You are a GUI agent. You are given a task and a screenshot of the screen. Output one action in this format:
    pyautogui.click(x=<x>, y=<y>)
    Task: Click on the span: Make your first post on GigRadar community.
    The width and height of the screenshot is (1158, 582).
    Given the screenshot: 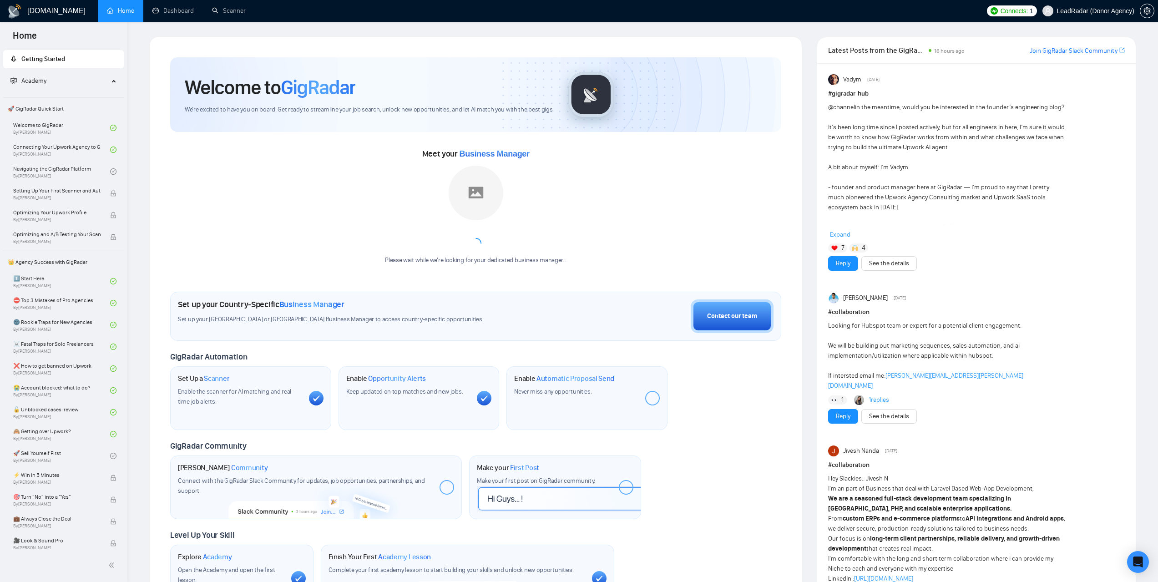 What is the action you would take?
    pyautogui.click(x=536, y=480)
    